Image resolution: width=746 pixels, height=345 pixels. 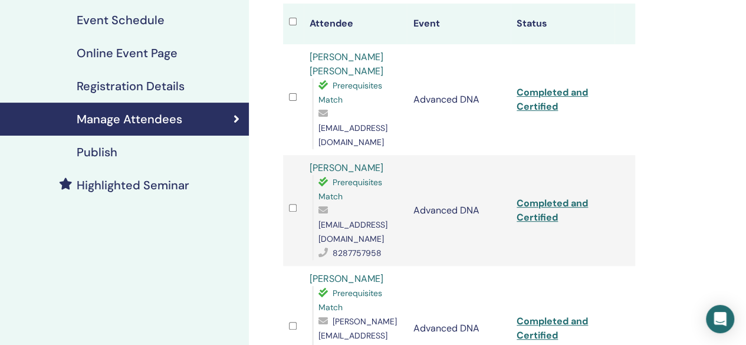 I want to click on th: Status, so click(x=562, y=24).